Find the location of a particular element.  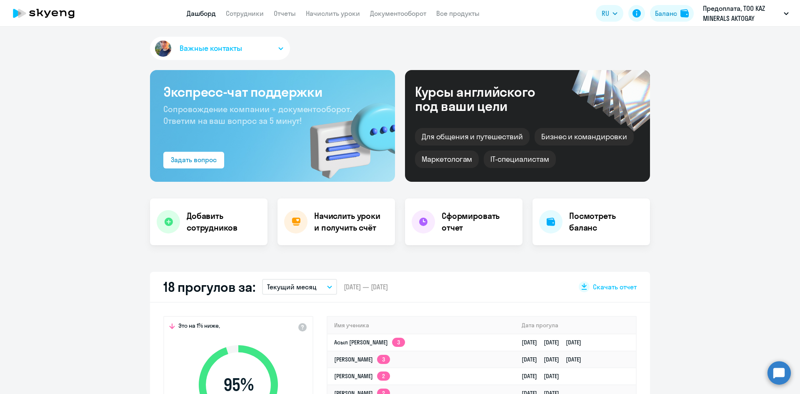

a: Начислить уроки is located at coordinates (333, 13).